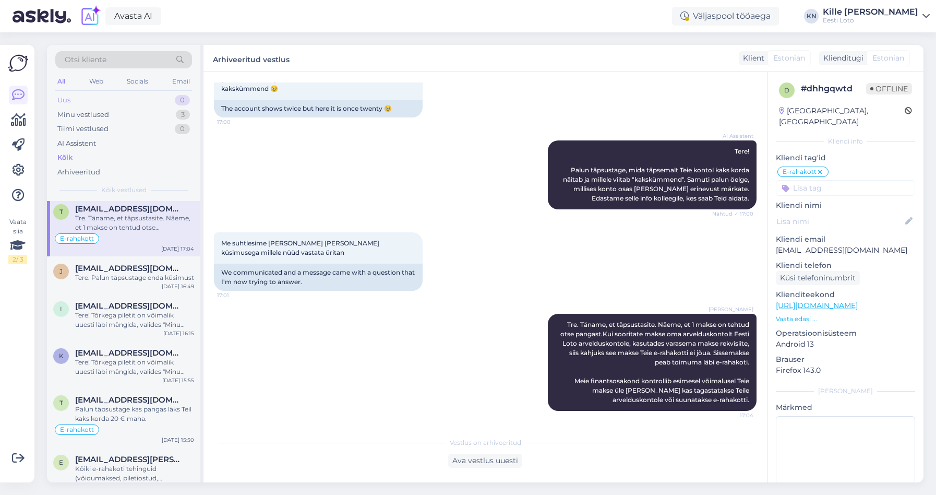  Describe the element at coordinates (751, 58) in the screenshot. I see `div: Klient` at that location.